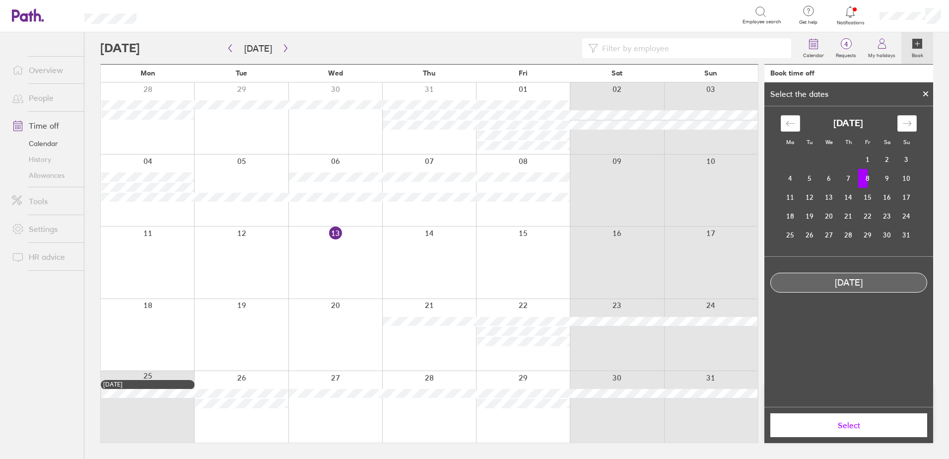 The height and width of the screenshot is (459, 949). I want to click on td: Sunday, August 10, 2025, so click(907, 178).